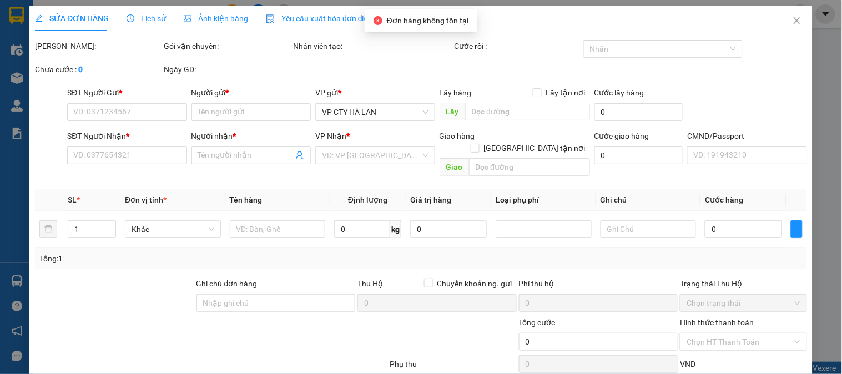 The image size is (842, 374). Describe the element at coordinates (228, 69) in the screenshot. I see `div: Ngày GD:` at that location.